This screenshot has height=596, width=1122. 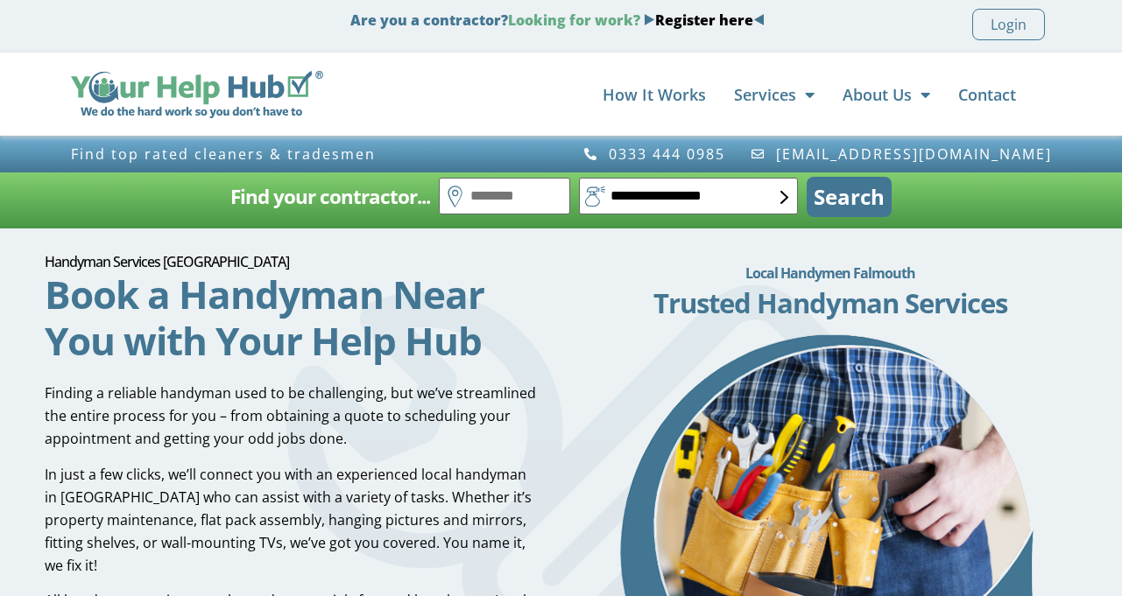 I want to click on p: Finding a reliable handyman used to be challenging, but we’ve streamlined the entire process for ..., so click(x=292, y=416).